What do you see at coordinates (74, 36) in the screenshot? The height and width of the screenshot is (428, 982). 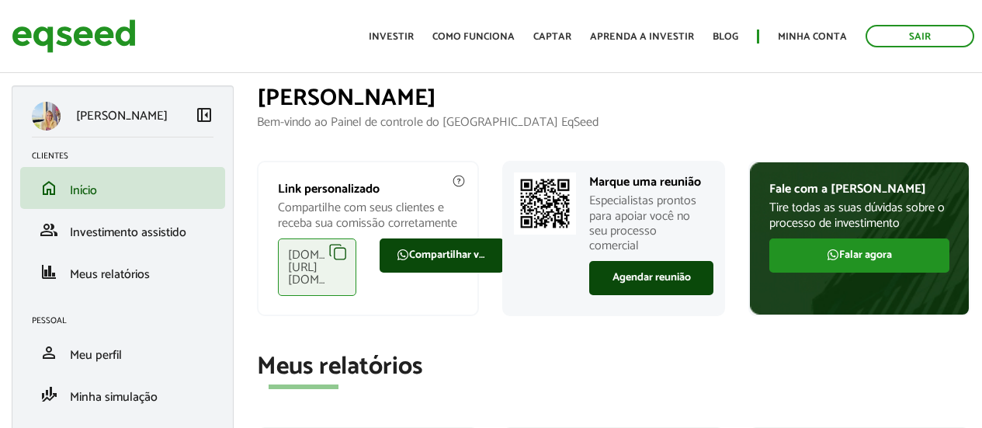 I see `img: EqSeed` at bounding box center [74, 36].